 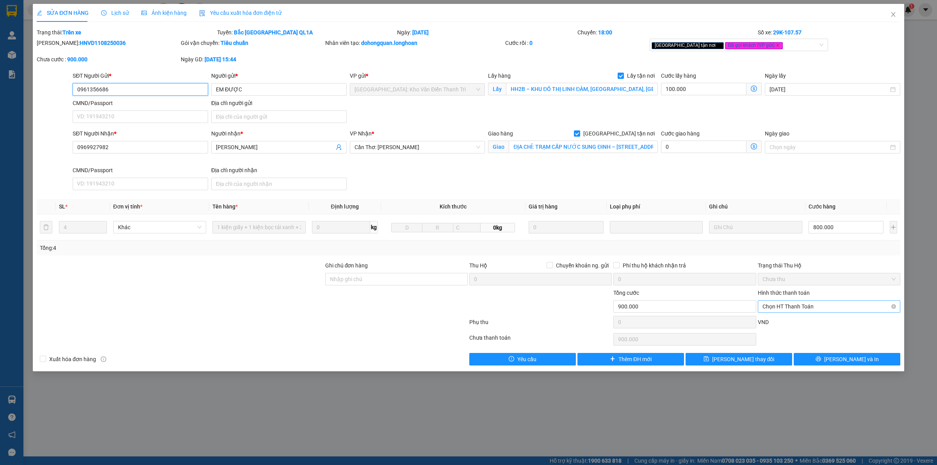 I want to click on th: Loại phụ phí, so click(x=656, y=207).